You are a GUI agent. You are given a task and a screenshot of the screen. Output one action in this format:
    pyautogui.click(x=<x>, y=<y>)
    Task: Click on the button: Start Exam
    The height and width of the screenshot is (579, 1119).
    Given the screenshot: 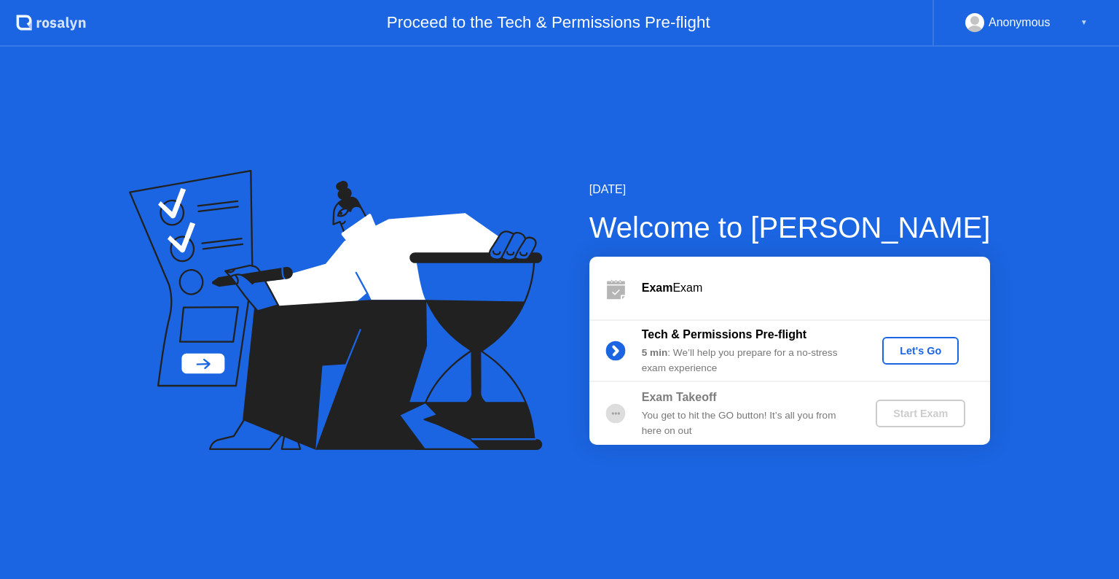 What is the action you would take?
    pyautogui.click(x=920, y=413)
    